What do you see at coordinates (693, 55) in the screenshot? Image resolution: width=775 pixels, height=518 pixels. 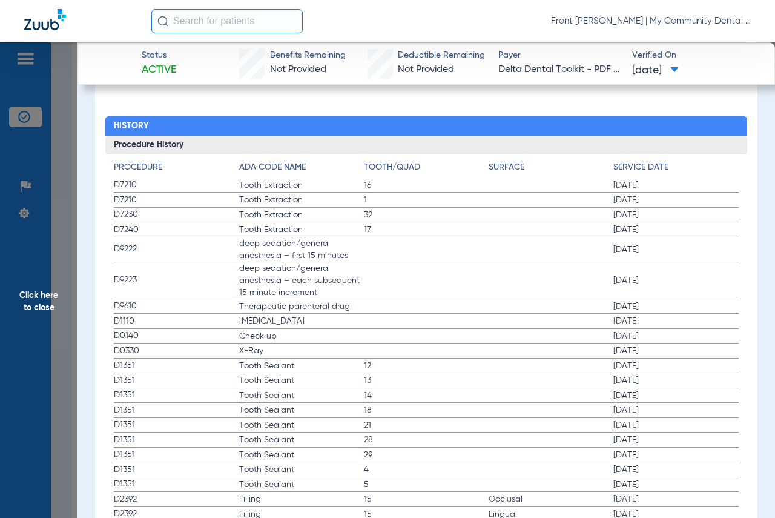 I see `span: Verified On` at bounding box center [693, 55].